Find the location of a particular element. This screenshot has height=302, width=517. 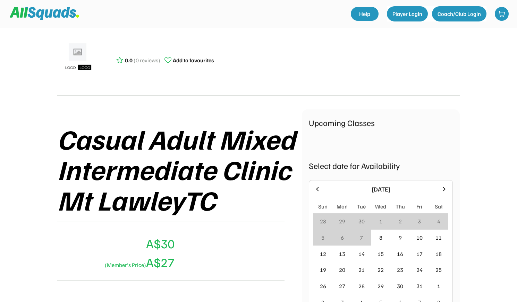

div: 11 is located at coordinates (438, 238).